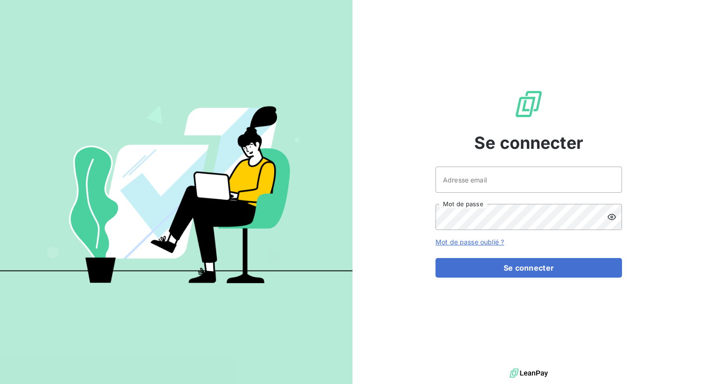  What do you see at coordinates (528, 179) in the screenshot?
I see `input: placeholder` at bounding box center [528, 179].